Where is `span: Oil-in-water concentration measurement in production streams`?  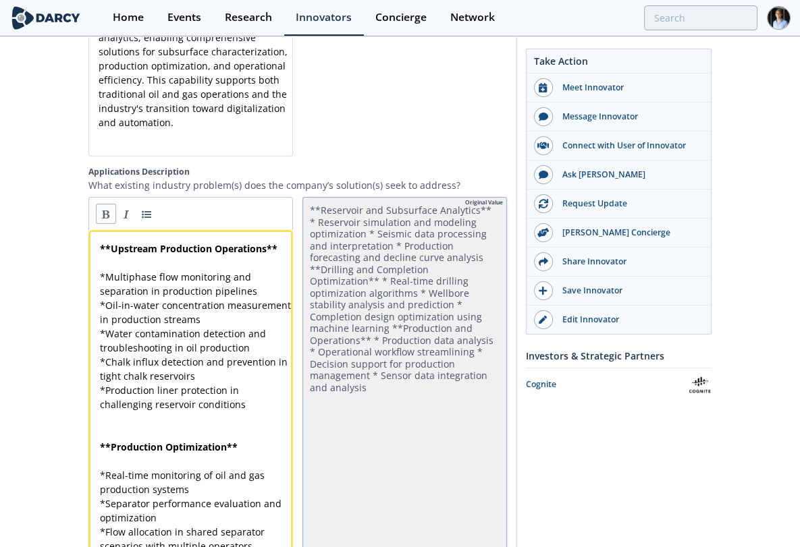 span: Oil-in-water concentration measurement in production streams is located at coordinates (196, 312).